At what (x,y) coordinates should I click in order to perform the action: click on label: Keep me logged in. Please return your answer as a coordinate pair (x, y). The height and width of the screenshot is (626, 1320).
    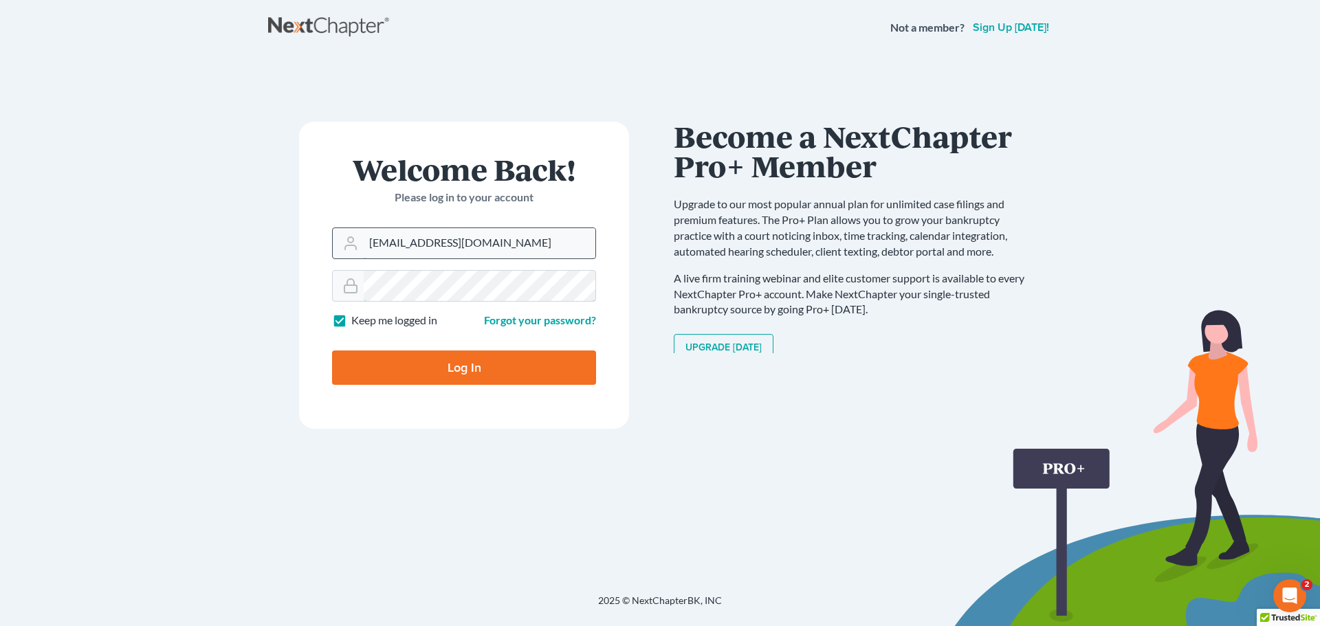
    Looking at the image, I should click on (394, 320).